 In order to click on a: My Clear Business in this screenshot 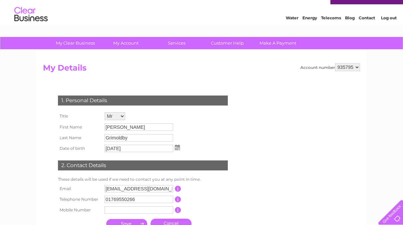, I will do `click(75, 43)`.